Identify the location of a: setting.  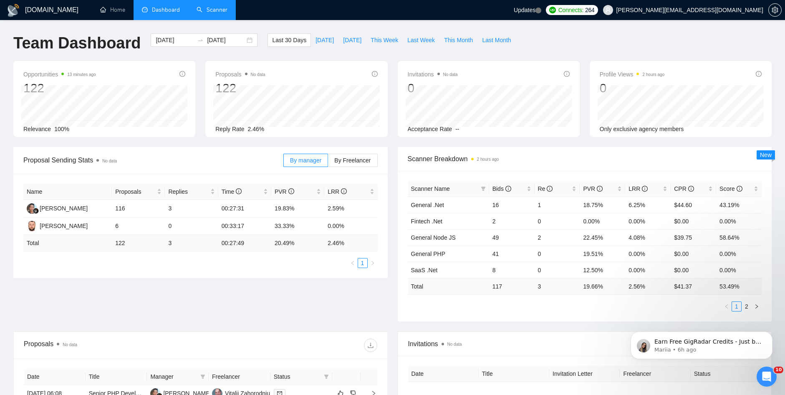
(775, 10).